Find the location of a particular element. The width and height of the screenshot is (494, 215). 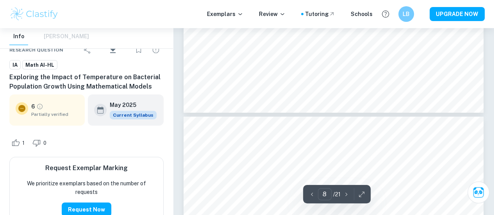

p: / 21 is located at coordinates (337, 195).